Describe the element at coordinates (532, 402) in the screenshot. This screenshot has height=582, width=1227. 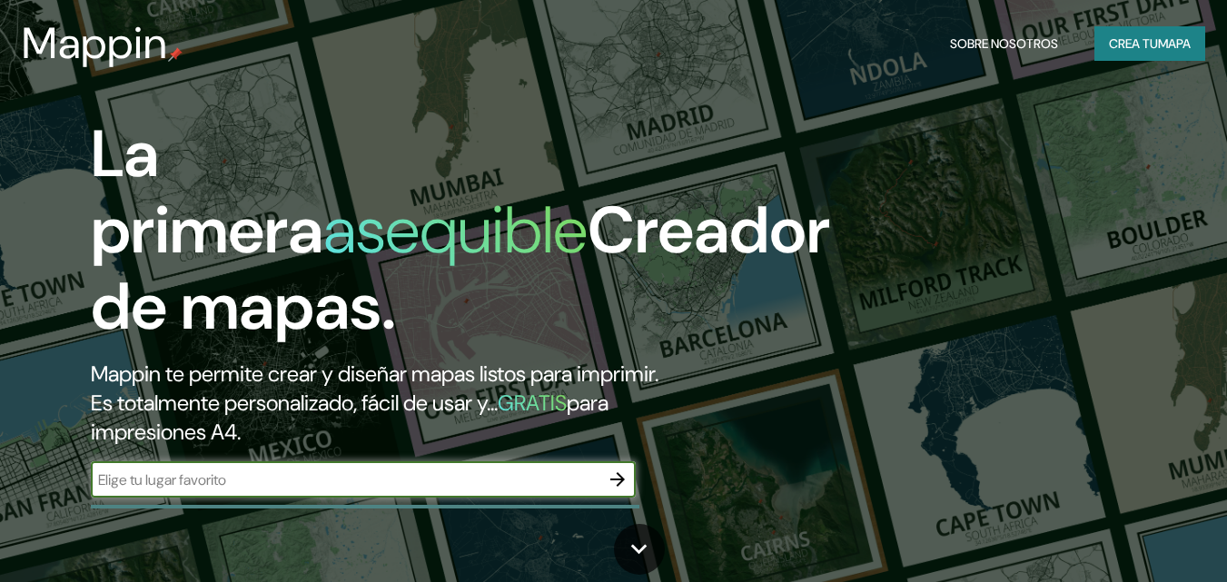
I see `font: GRATIS` at that location.